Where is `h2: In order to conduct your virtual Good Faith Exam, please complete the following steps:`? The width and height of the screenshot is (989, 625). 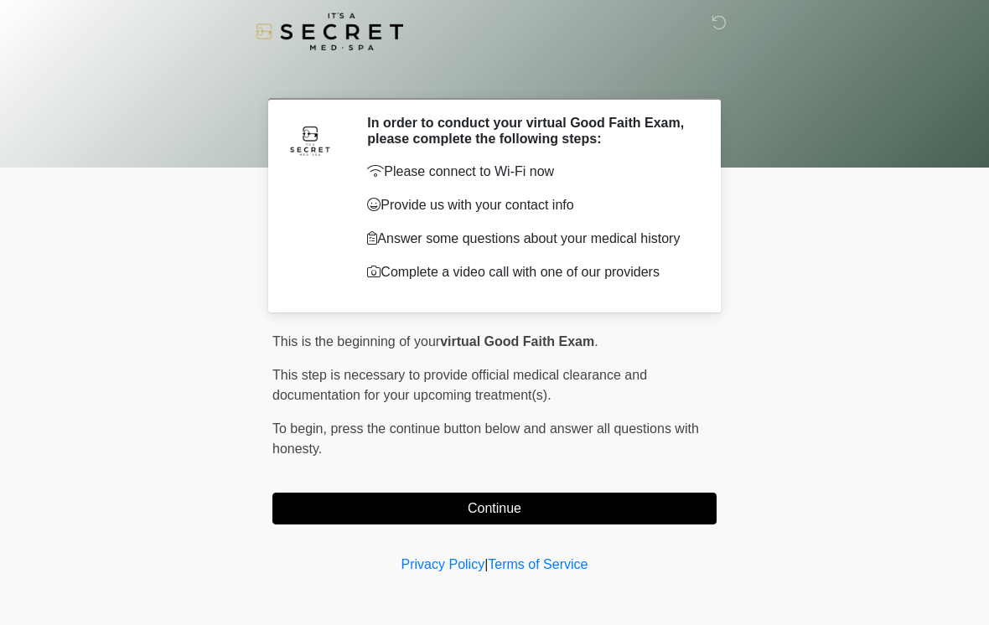 h2: In order to conduct your virtual Good Faith Exam, please complete the following steps: is located at coordinates (529, 131).